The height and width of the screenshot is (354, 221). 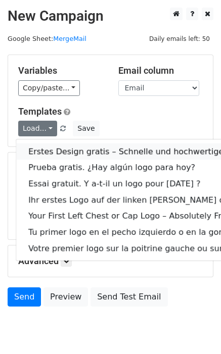 I want to click on small: Google Sheet:, so click(x=47, y=38).